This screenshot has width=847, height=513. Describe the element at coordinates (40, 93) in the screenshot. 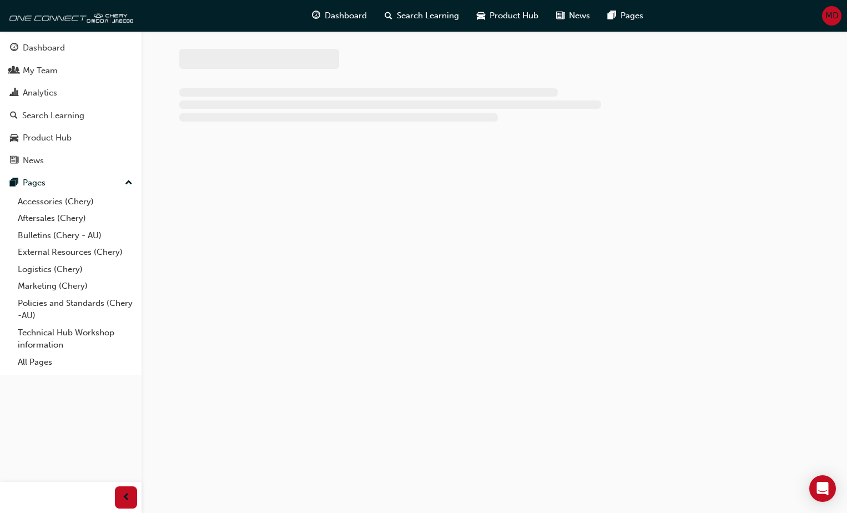

I see `div: Analytics` at that location.